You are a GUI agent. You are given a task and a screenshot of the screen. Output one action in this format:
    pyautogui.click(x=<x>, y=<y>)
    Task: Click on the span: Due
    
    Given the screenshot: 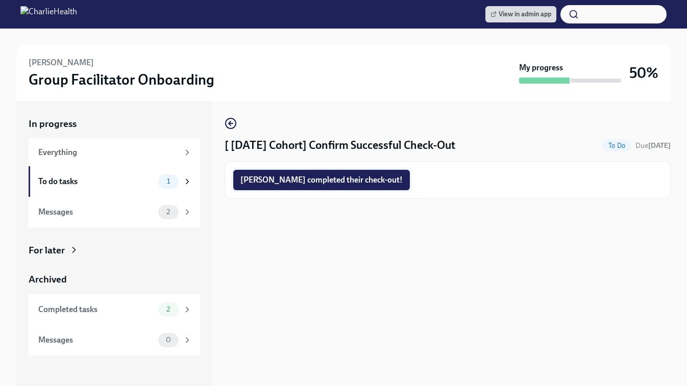 What is the action you would take?
    pyautogui.click(x=652, y=145)
    